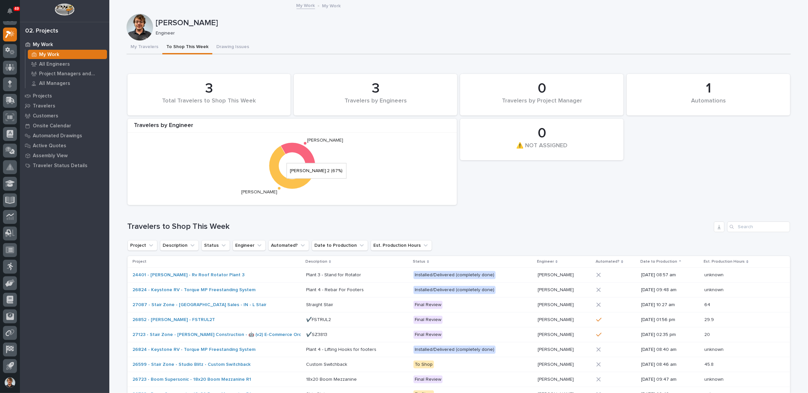 This screenshot has width=808, height=393. I want to click on p: Project Managers and Engineers, so click(72, 74).